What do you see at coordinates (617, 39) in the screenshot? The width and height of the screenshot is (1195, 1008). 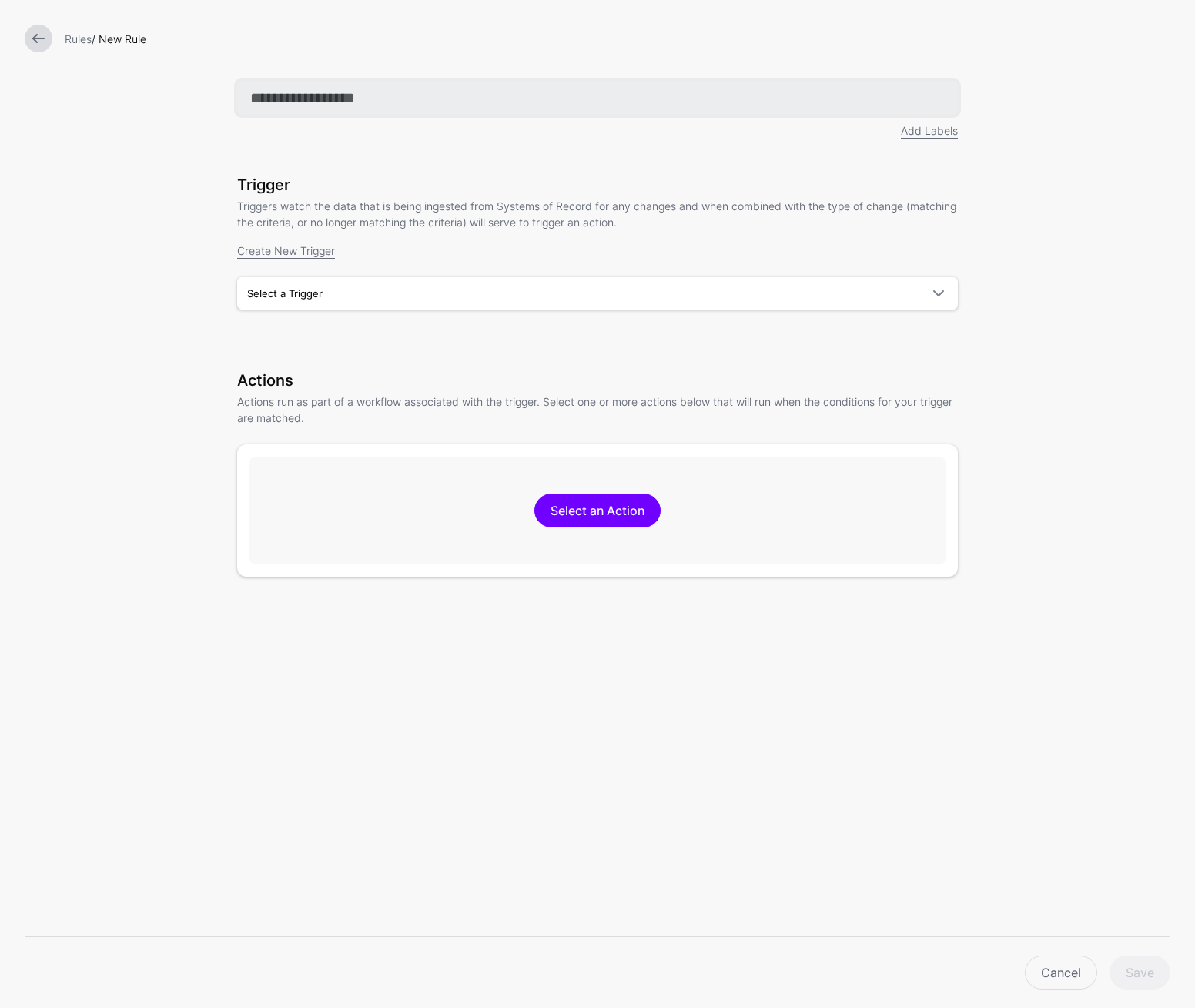 I see `div: / New Rule` at bounding box center [617, 39].